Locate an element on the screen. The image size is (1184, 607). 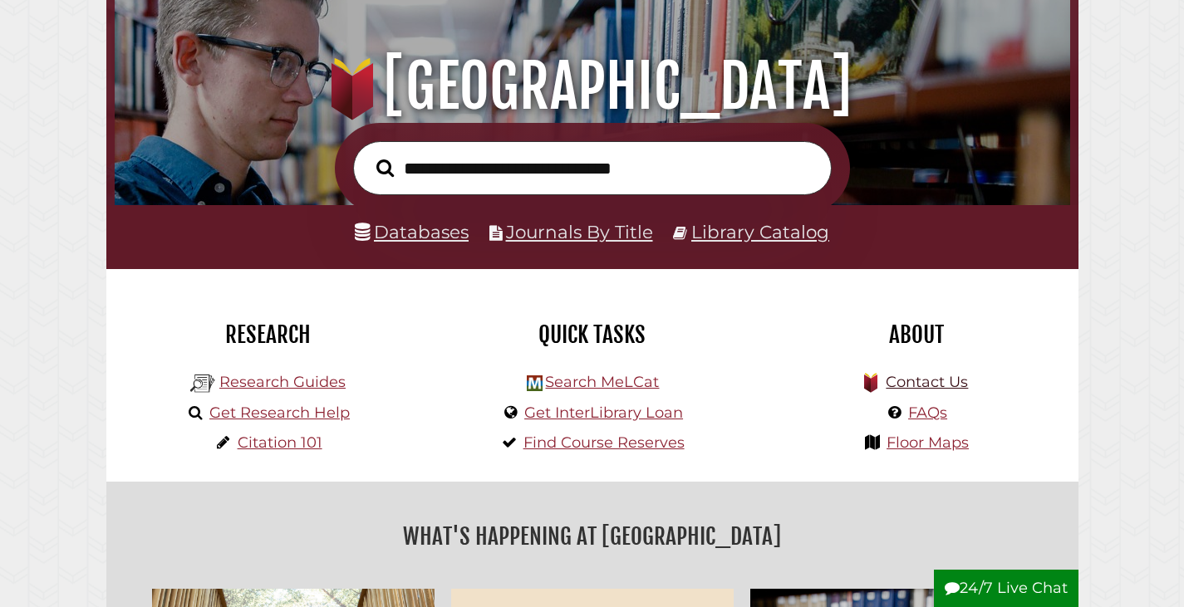
h2: About is located at coordinates (916, 335).